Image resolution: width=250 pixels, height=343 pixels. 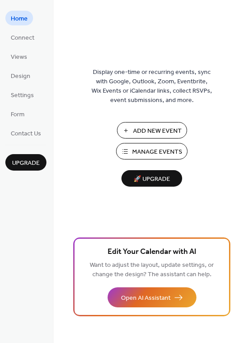 What do you see at coordinates (26, 163) in the screenshot?
I see `span: Upgrade` at bounding box center [26, 163].